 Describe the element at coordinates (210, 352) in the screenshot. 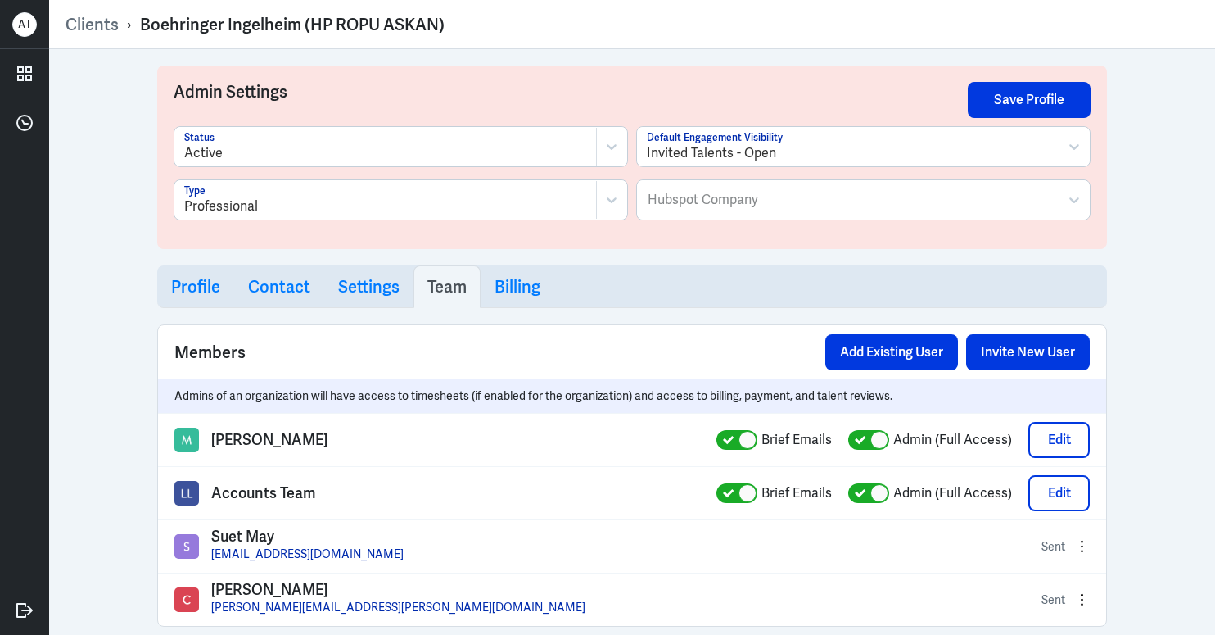

I see `span: Members` at that location.